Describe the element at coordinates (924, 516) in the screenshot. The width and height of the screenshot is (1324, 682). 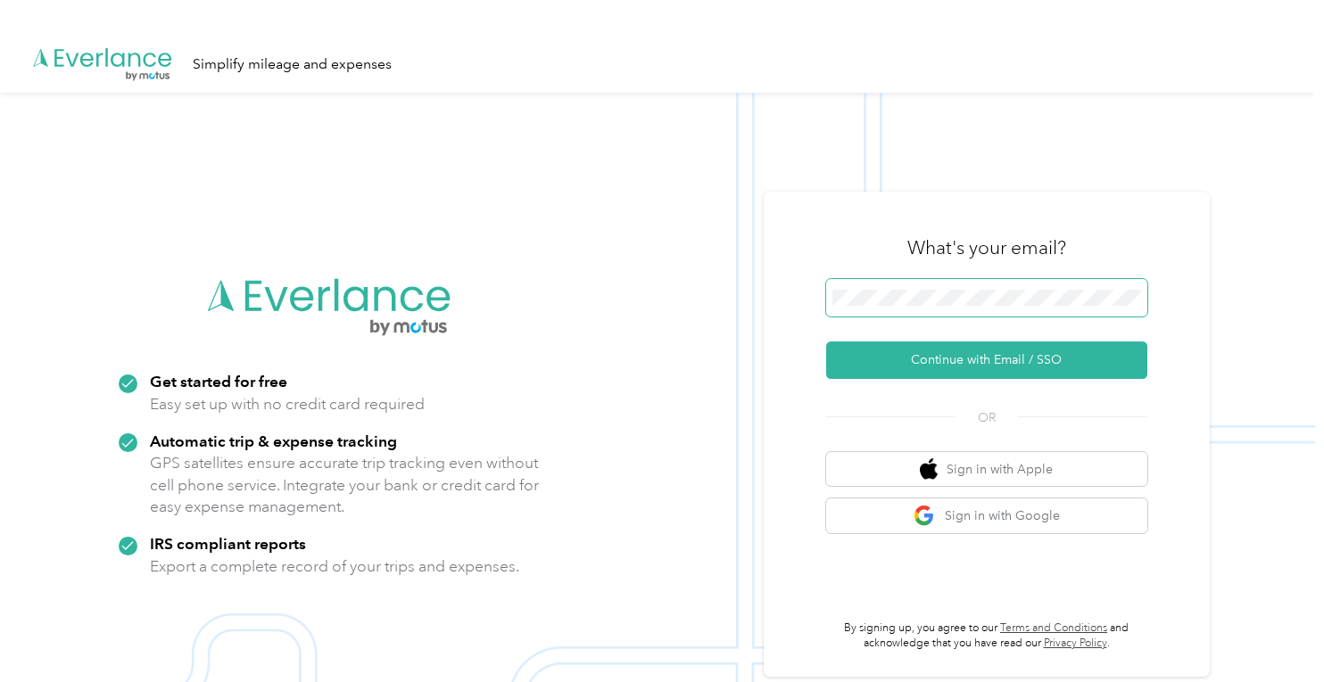
I see `img: google logo` at that location.